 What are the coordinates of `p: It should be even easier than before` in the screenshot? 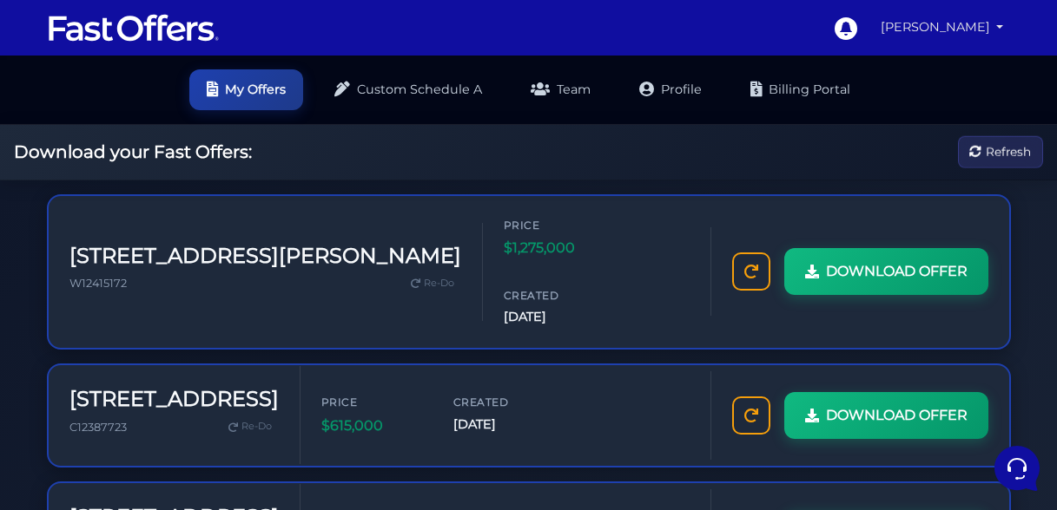 It's located at (174, 221).